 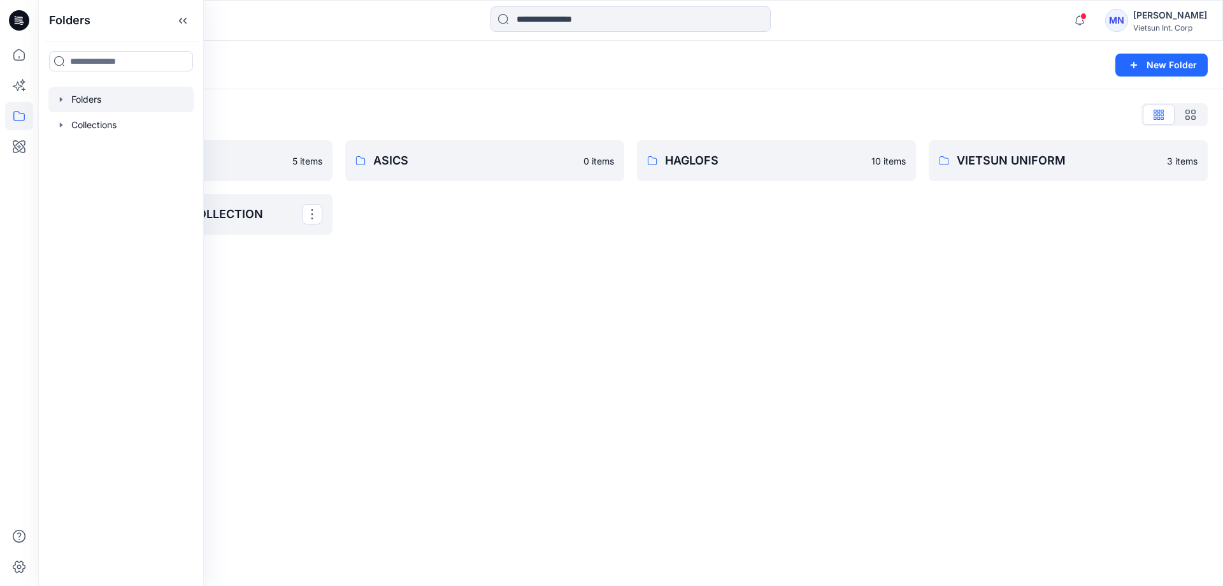 What do you see at coordinates (485, 161) in the screenshot?
I see `a: ASICS0 items` at bounding box center [485, 161].